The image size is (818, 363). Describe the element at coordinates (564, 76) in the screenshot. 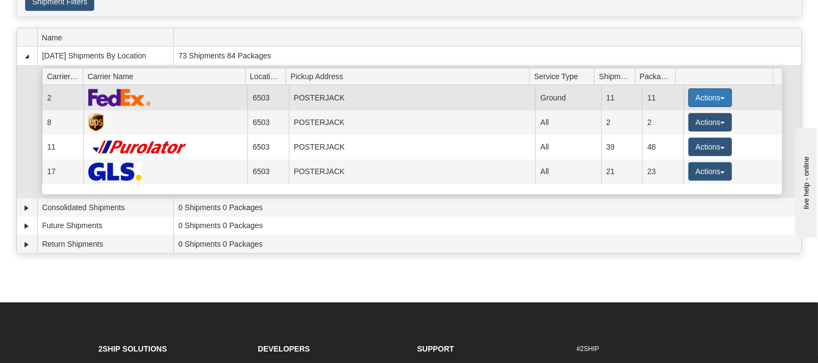

I see `span: Service Type` at that location.